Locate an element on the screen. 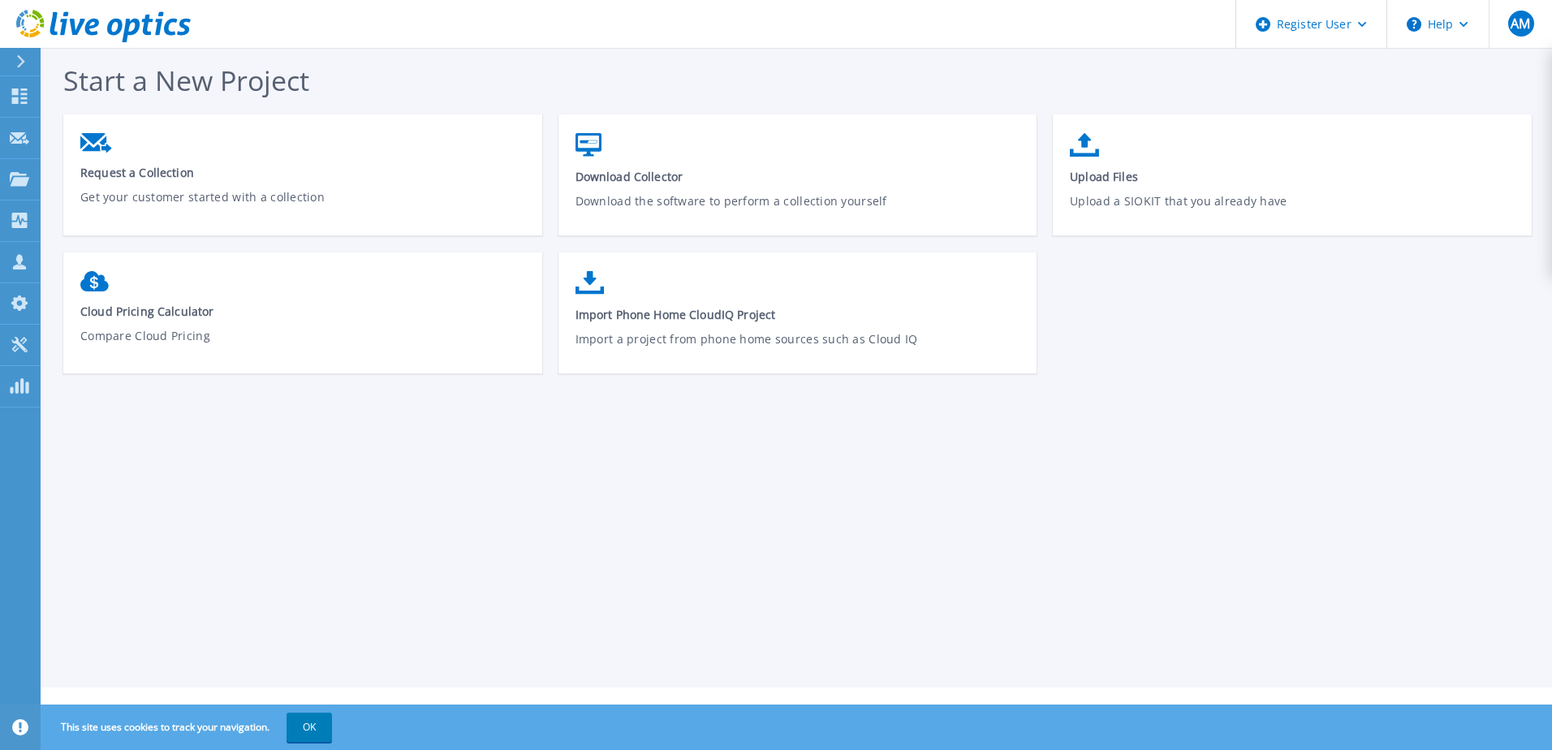 The height and width of the screenshot is (750, 1552). p: Import a project from phone home sources such as Cloud IQ is located at coordinates (798, 349).